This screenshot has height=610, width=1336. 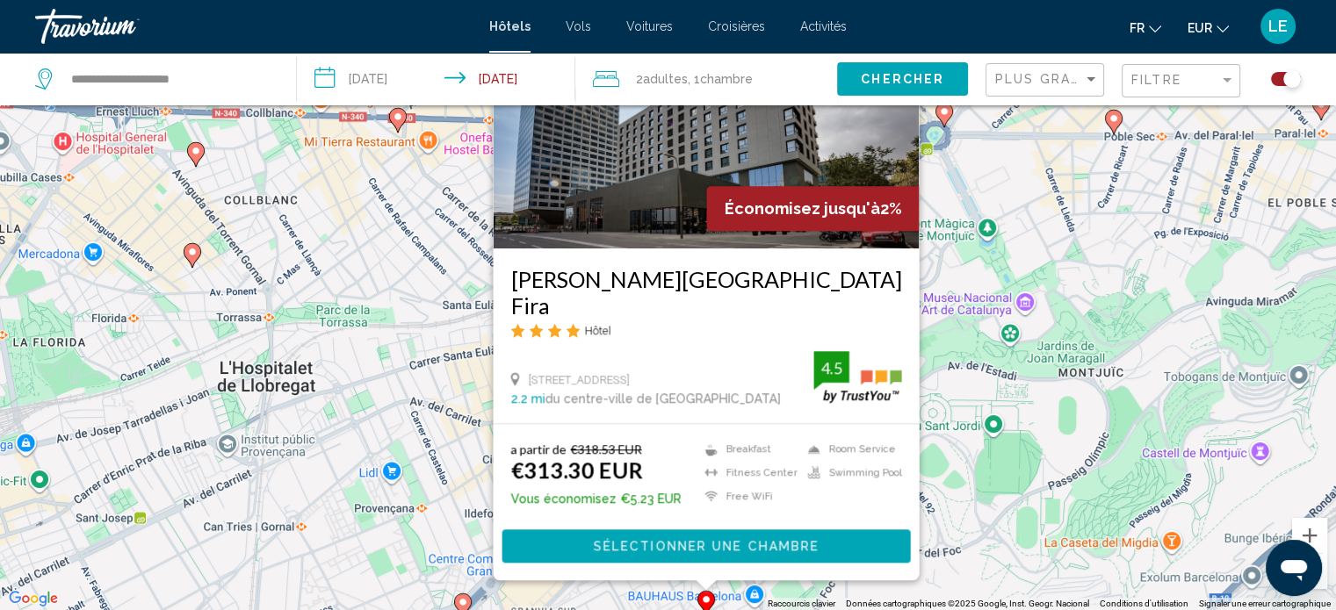 I want to click on a: Voitures, so click(x=649, y=26).